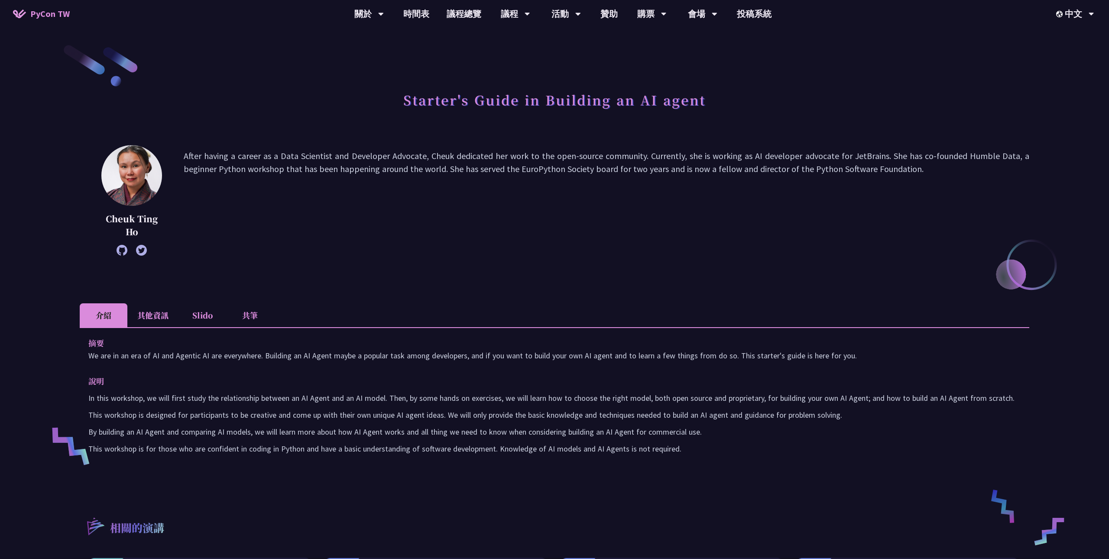 This screenshot has height=559, width=1109. What do you see at coordinates (41, 14) in the screenshot?
I see `a: PyCon TW` at bounding box center [41, 14].